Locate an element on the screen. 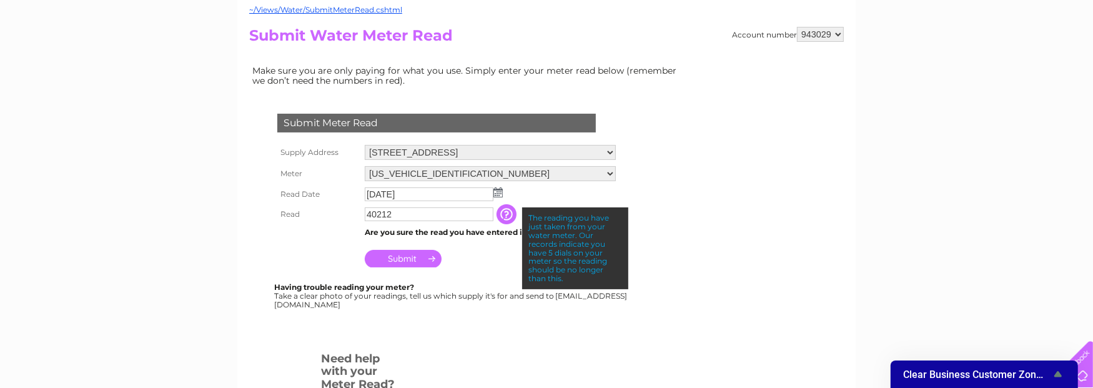 This screenshot has height=388, width=1093. h2: Submit Water Meter Read is located at coordinates (547, 39).